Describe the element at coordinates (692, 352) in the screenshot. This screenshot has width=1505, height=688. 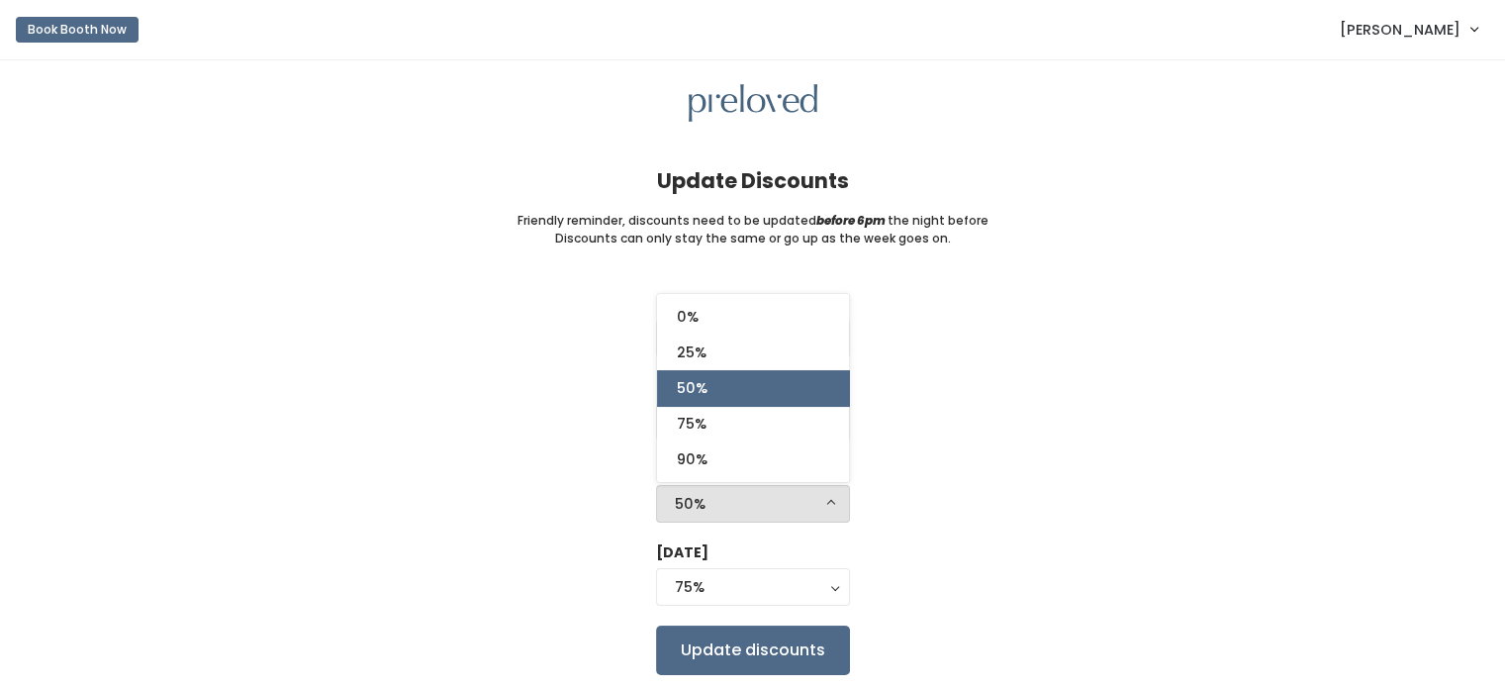
I see `span: 25%` at that location.